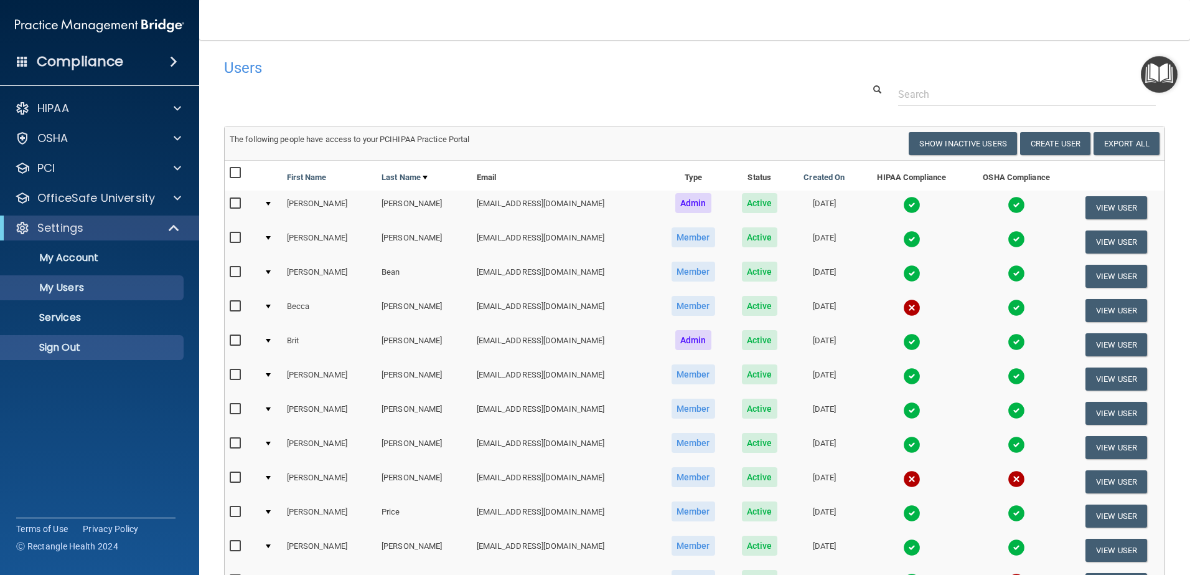  What do you see at coordinates (98, 228) in the screenshot?
I see `a: Settings` at bounding box center [98, 228].